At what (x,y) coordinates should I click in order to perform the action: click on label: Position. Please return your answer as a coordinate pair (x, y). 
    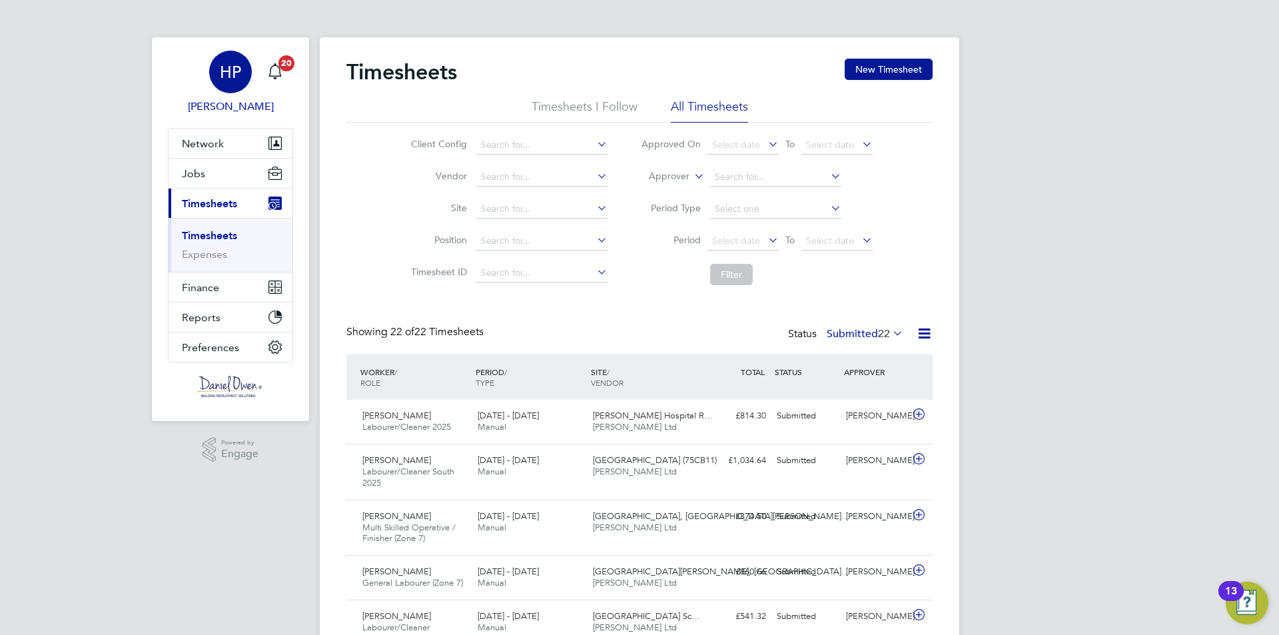
    Looking at the image, I should click on (437, 240).